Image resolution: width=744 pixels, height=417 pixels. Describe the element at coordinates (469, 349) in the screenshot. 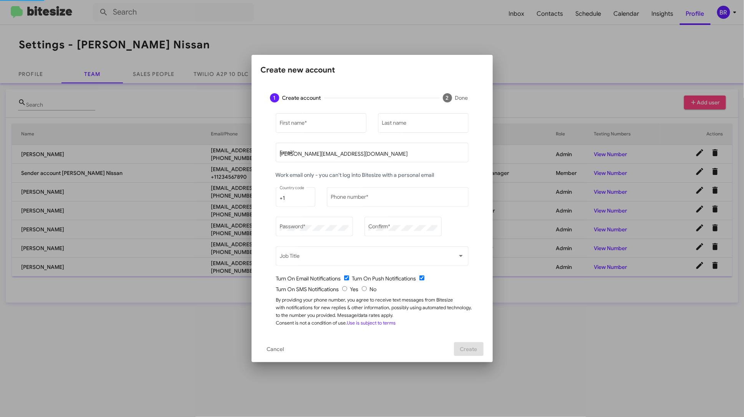

I see `span: Create` at that location.